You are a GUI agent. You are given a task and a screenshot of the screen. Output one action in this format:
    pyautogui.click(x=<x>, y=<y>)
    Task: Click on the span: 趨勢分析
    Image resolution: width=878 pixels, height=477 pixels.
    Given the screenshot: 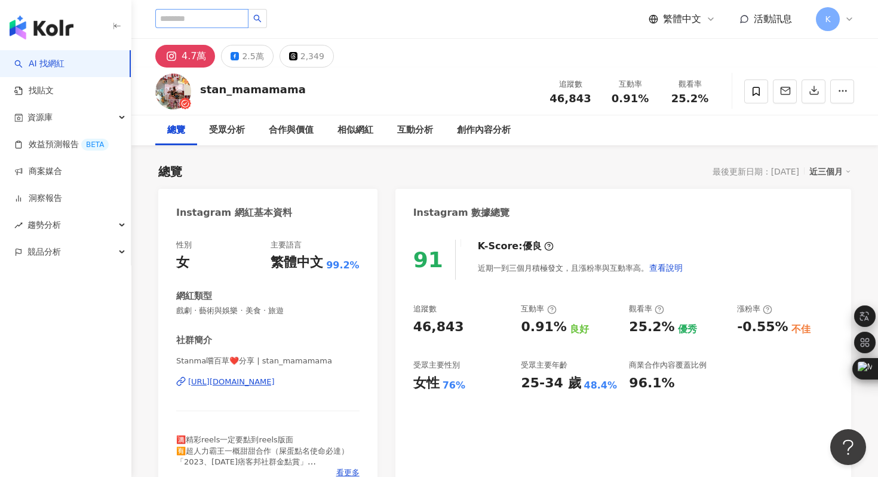 What is the action you would take?
    pyautogui.click(x=44, y=225)
    